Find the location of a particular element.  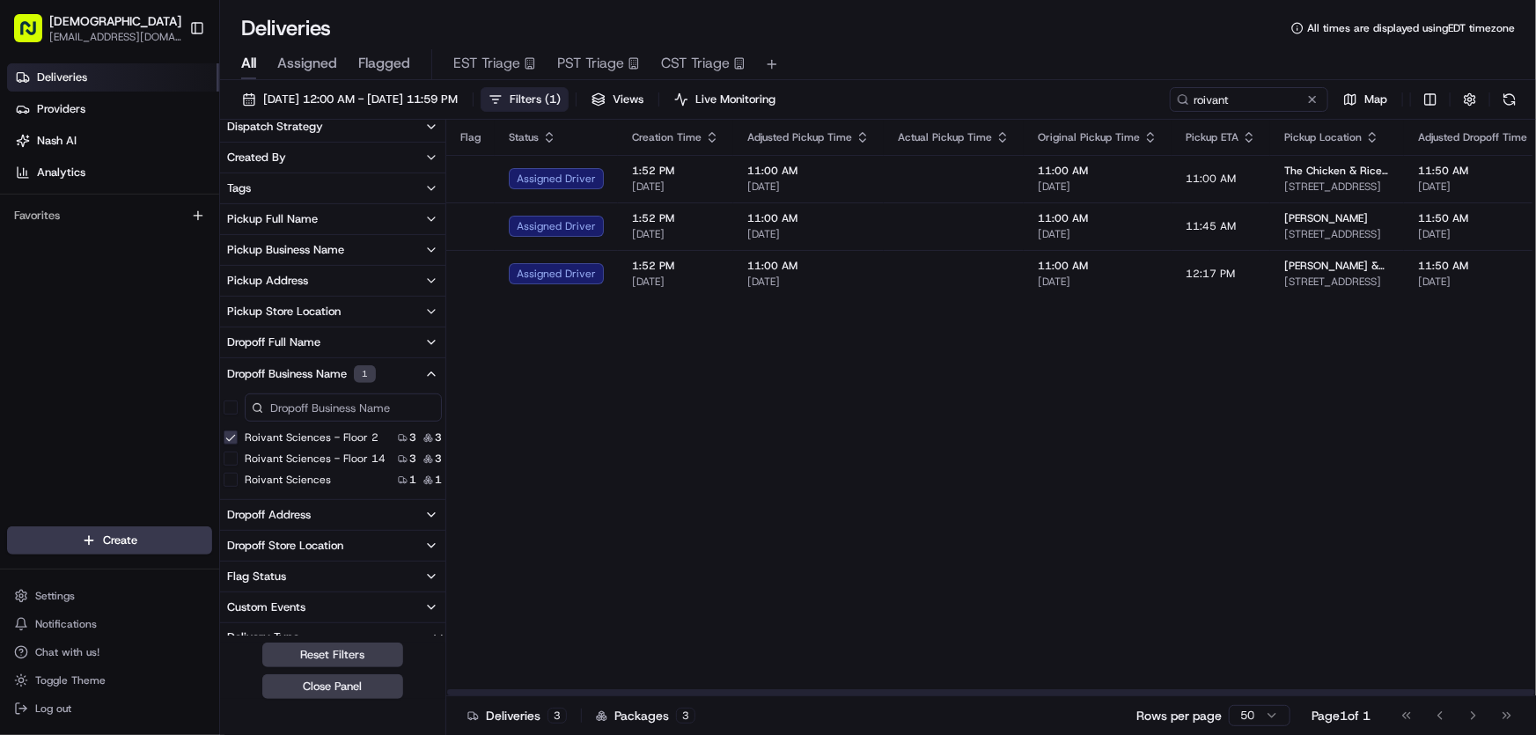

span: The Chicken & Rice Guys is located at coordinates (1337, 171).